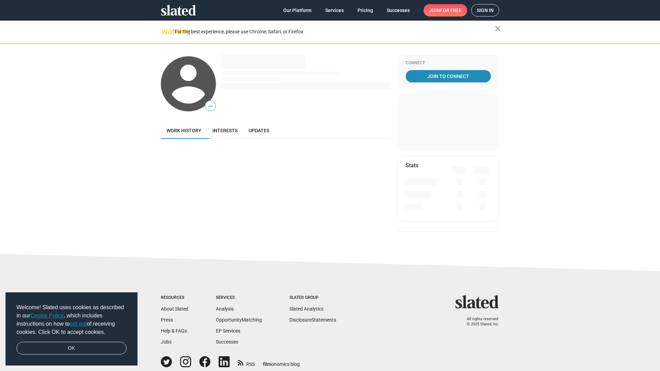 This screenshot has height=371, width=660. I want to click on a: About Slated, so click(175, 309).